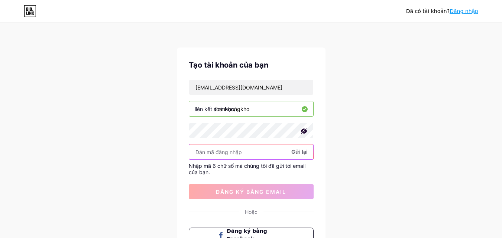  I want to click on font: Hoặc, so click(251, 212).